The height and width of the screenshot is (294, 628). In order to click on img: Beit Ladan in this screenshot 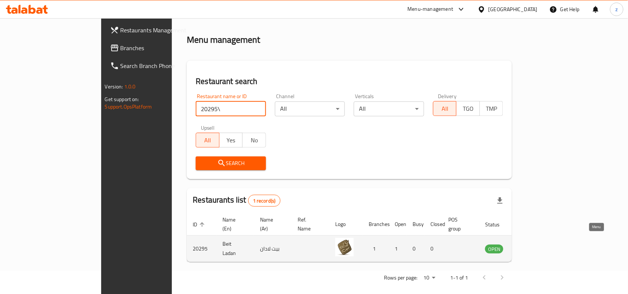, I will do `click(345, 248)`.